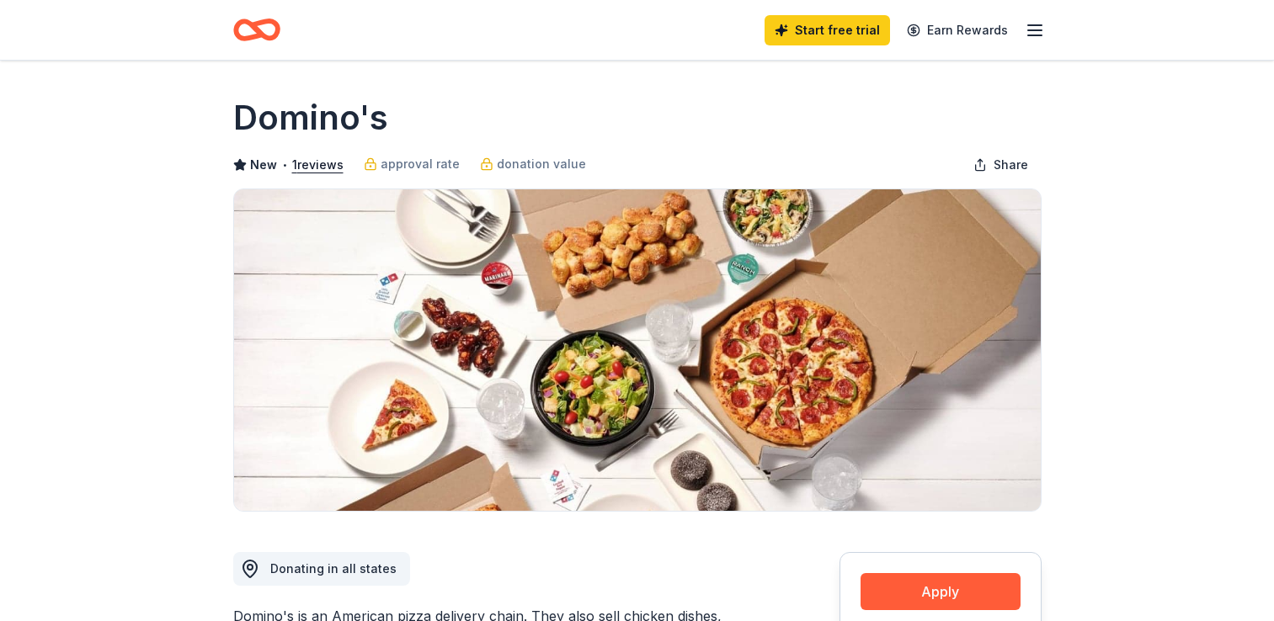  I want to click on button: Apply, so click(941, 592).